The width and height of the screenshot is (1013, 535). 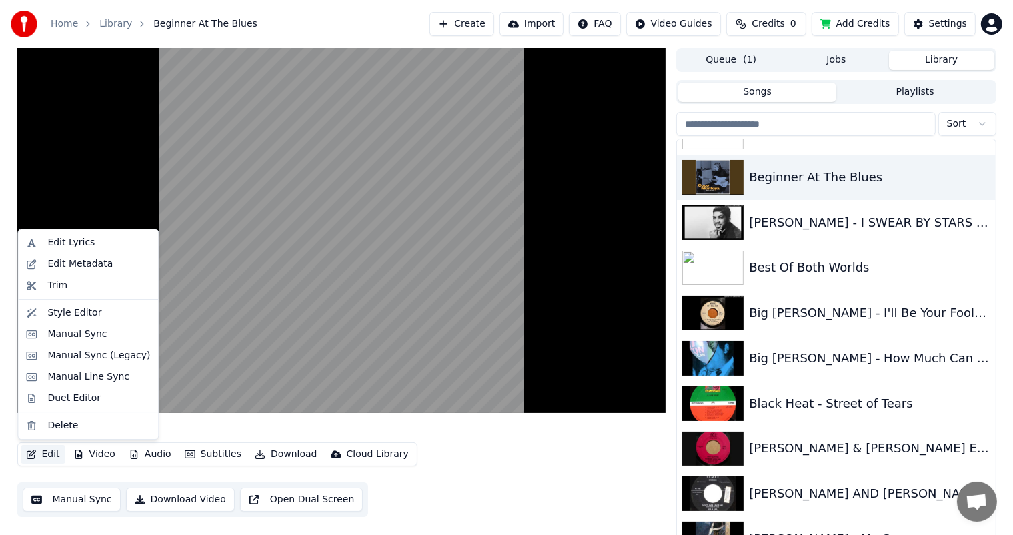 I want to click on button: Video Guides, so click(x=674, y=24).